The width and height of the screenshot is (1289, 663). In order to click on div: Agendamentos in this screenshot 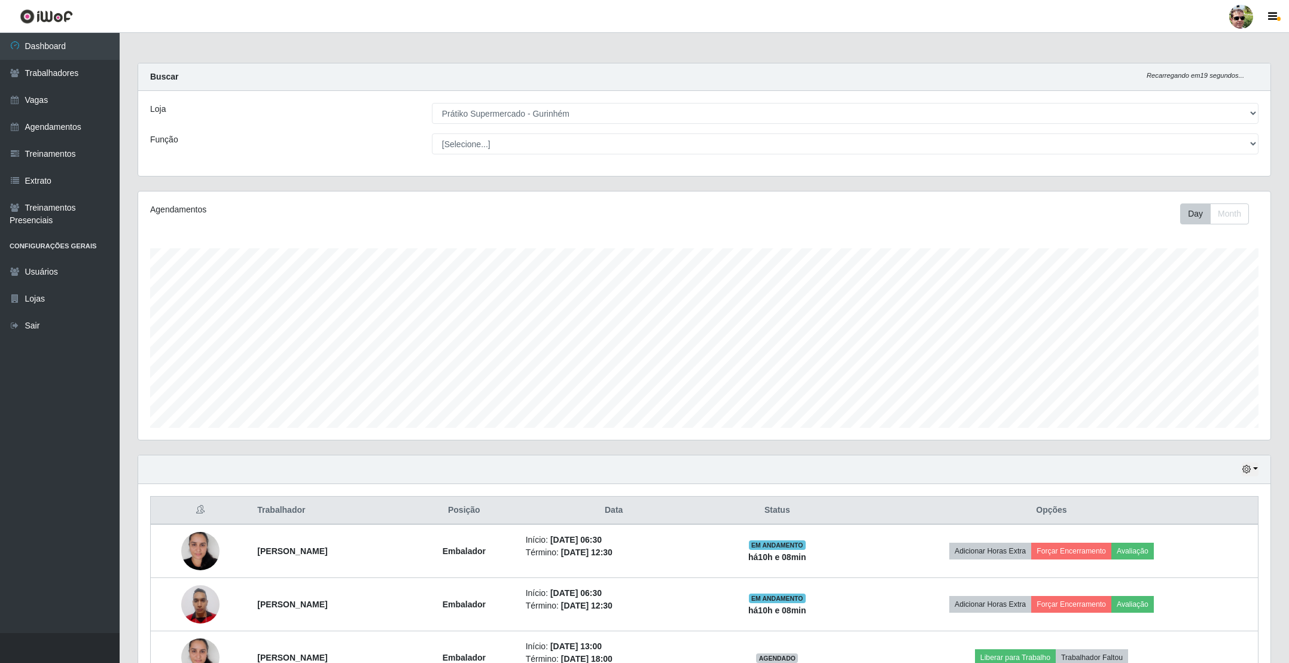, I will do `click(376, 209)`.